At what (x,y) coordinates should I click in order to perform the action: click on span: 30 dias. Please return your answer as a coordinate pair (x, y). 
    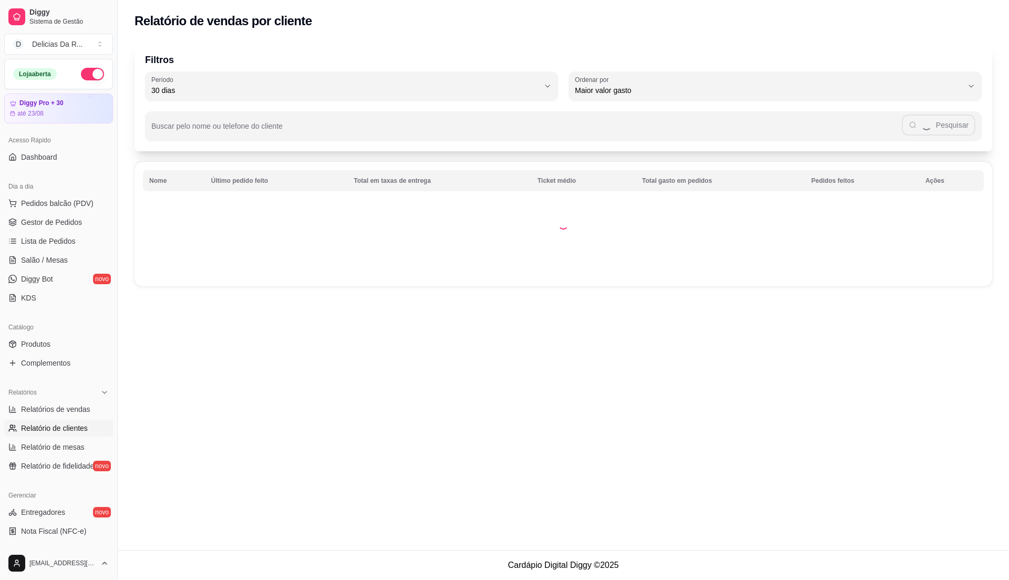
    Looking at the image, I should click on (345, 90).